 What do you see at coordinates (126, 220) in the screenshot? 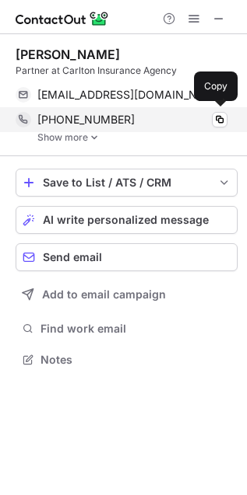
I see `button: AI write personalized message` at bounding box center [126, 220].